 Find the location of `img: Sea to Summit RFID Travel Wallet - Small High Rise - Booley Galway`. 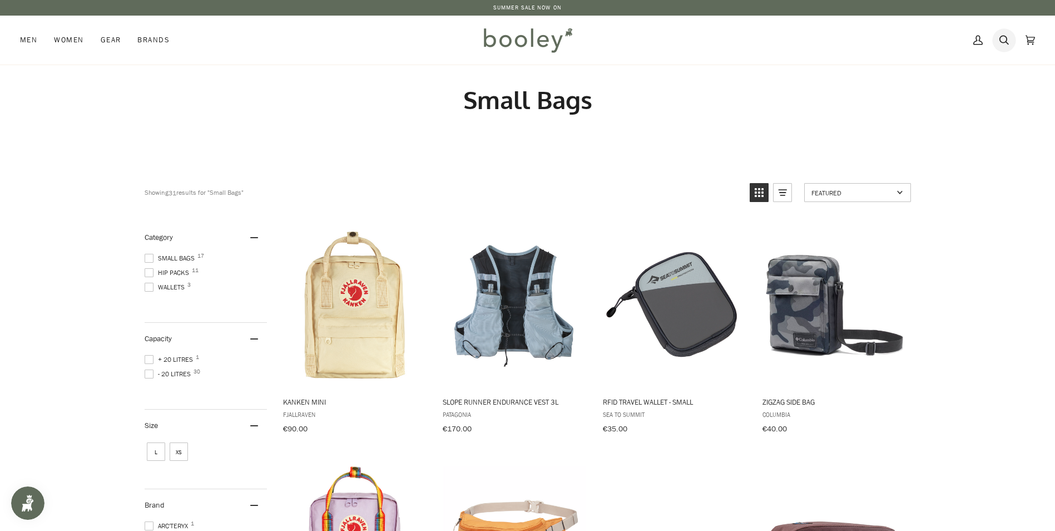

img: Sea to Summit RFID Travel Wallet - Small High Rise - Booley Galway is located at coordinates (675, 305).